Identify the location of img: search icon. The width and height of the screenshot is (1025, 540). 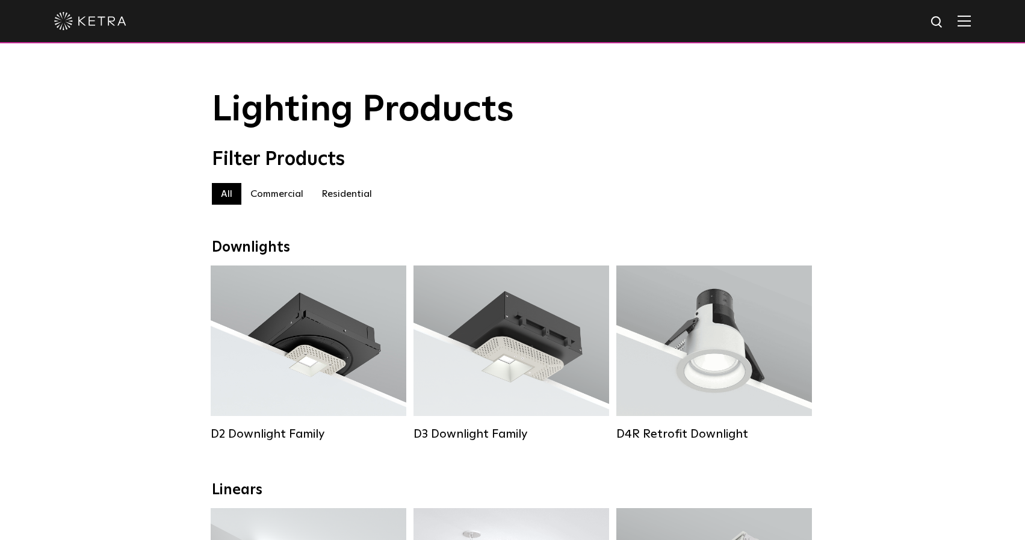
(937, 22).